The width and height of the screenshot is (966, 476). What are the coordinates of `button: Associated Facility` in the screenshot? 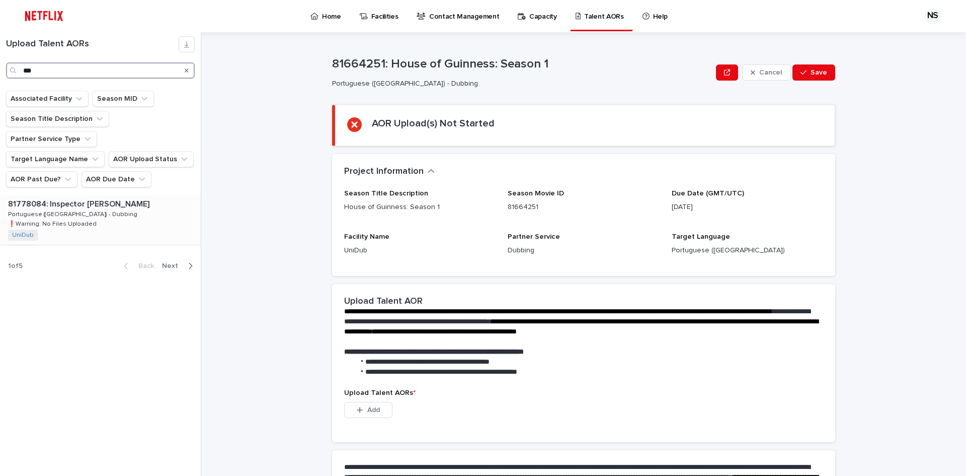 It's located at (47, 99).